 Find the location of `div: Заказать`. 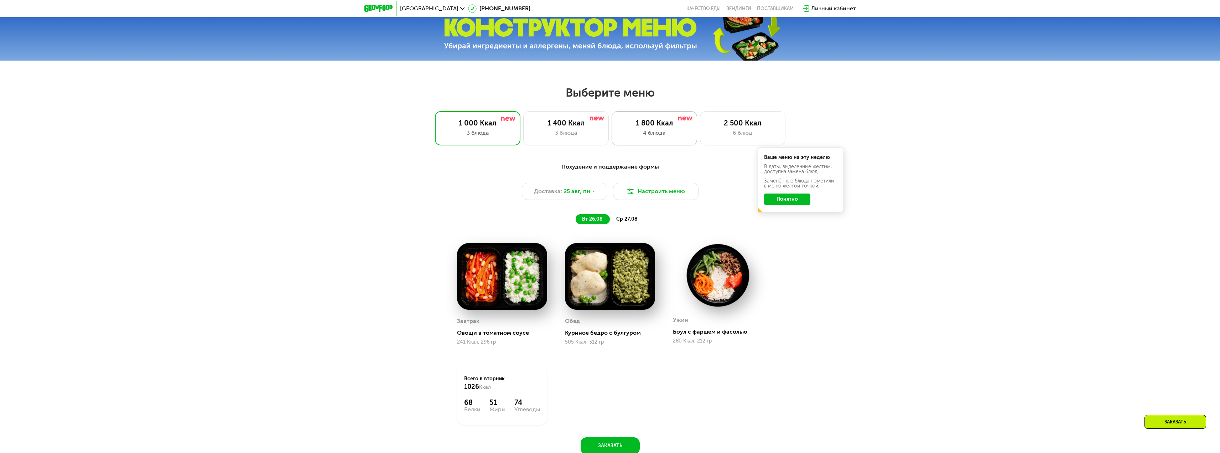

div: Заказать is located at coordinates (1175, 421).